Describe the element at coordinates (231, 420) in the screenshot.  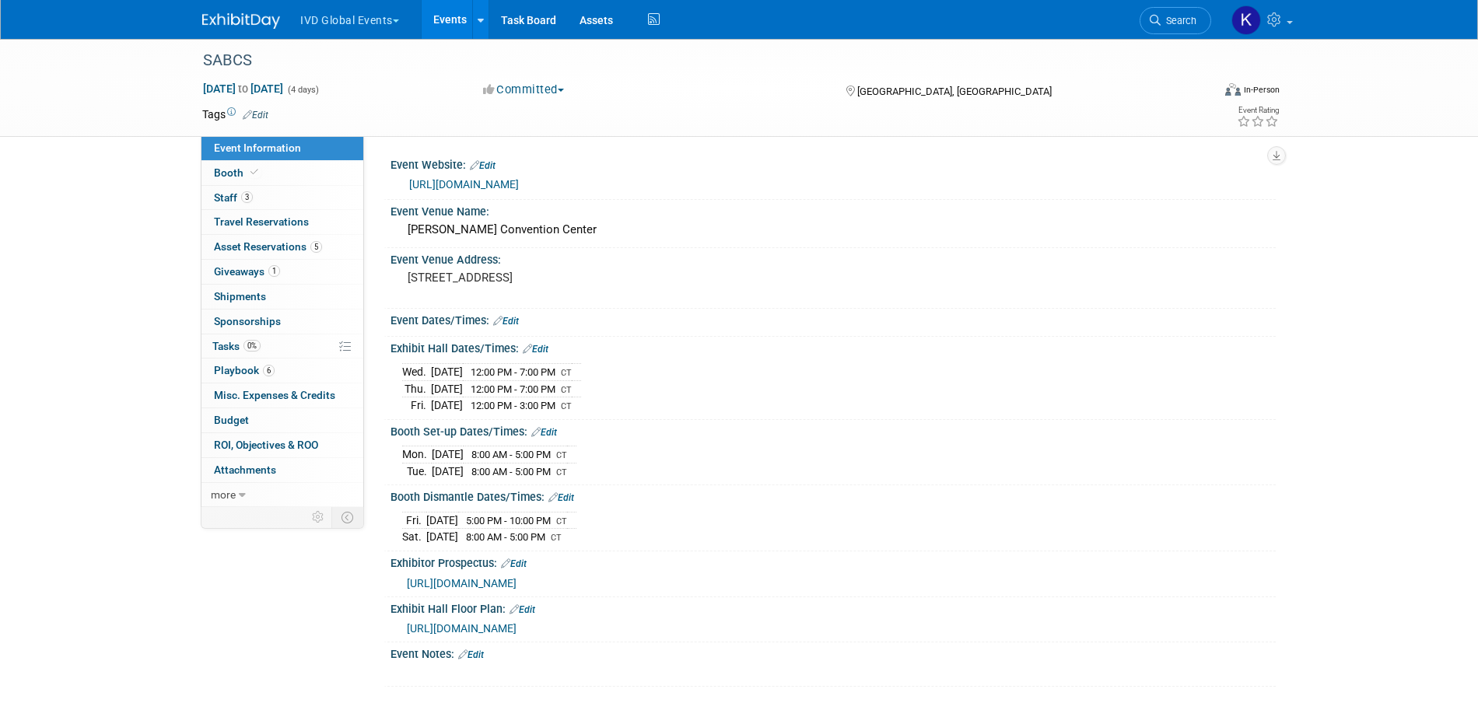
I see `span: Budget` at that location.